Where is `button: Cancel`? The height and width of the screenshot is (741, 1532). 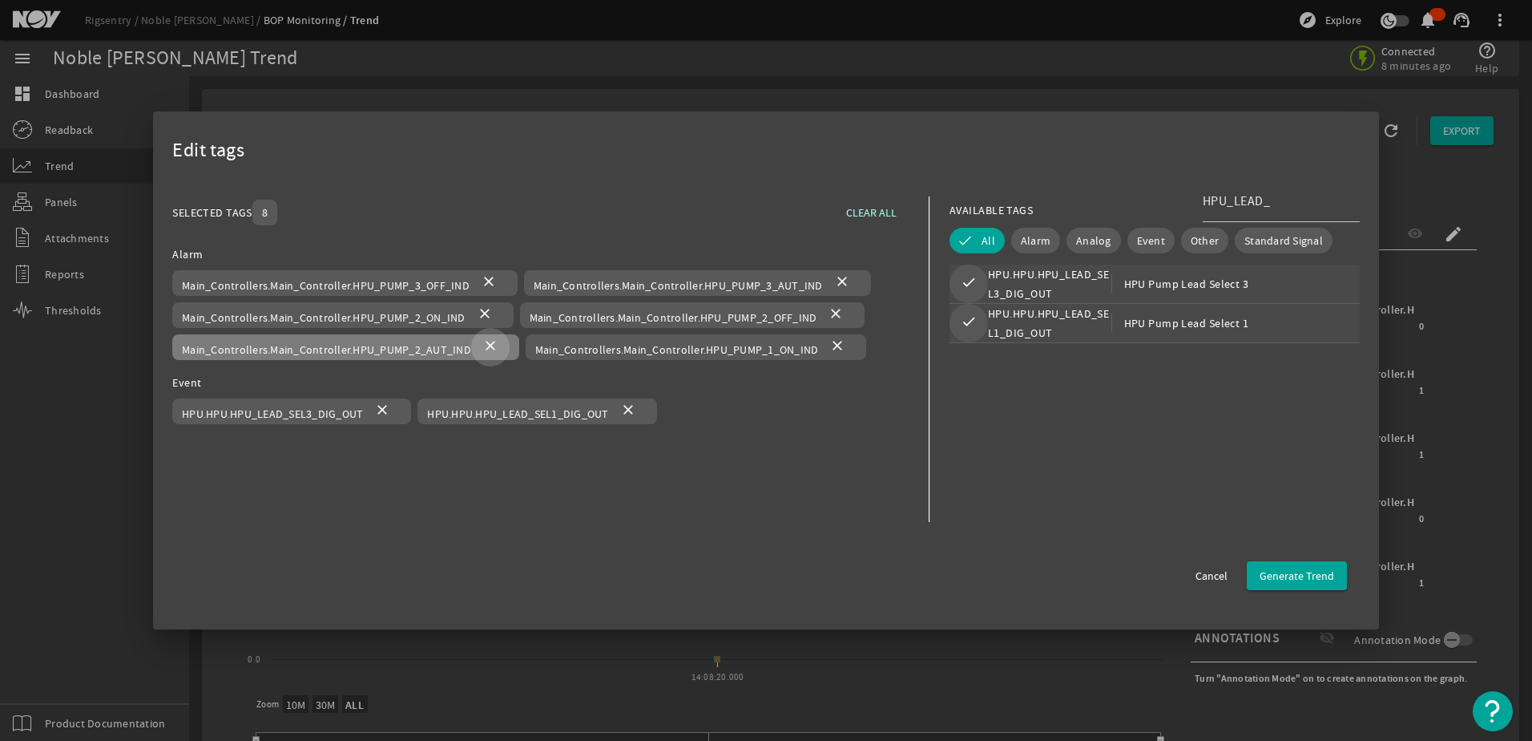
button: Cancel is located at coordinates (1212, 575).